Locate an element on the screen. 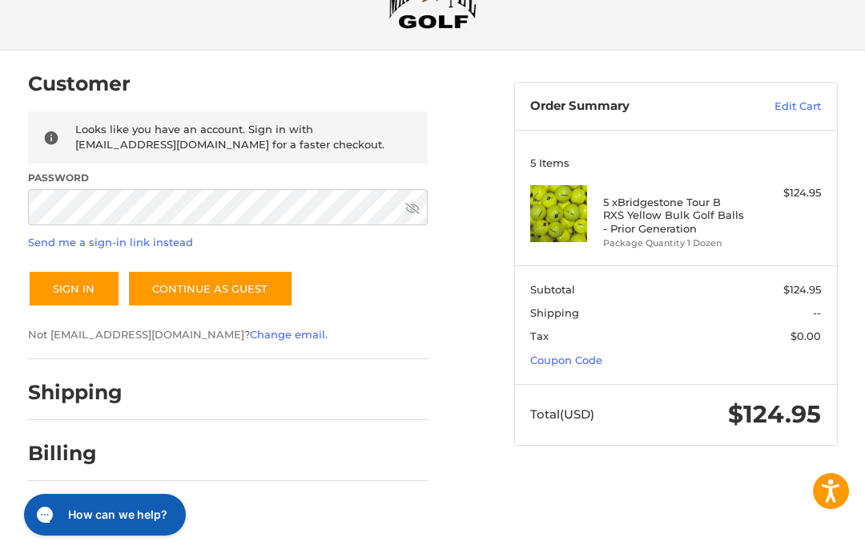  a: Send me a sign-in link instead is located at coordinates (111, 243).